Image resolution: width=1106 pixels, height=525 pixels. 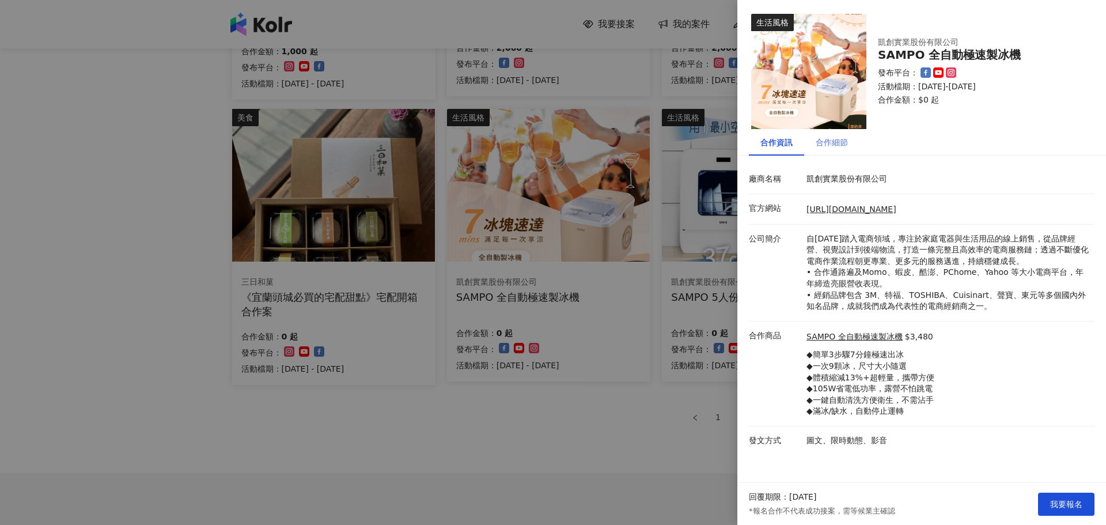 I want to click on img: SAMPO 全自動極速製冰機, so click(x=809, y=71).